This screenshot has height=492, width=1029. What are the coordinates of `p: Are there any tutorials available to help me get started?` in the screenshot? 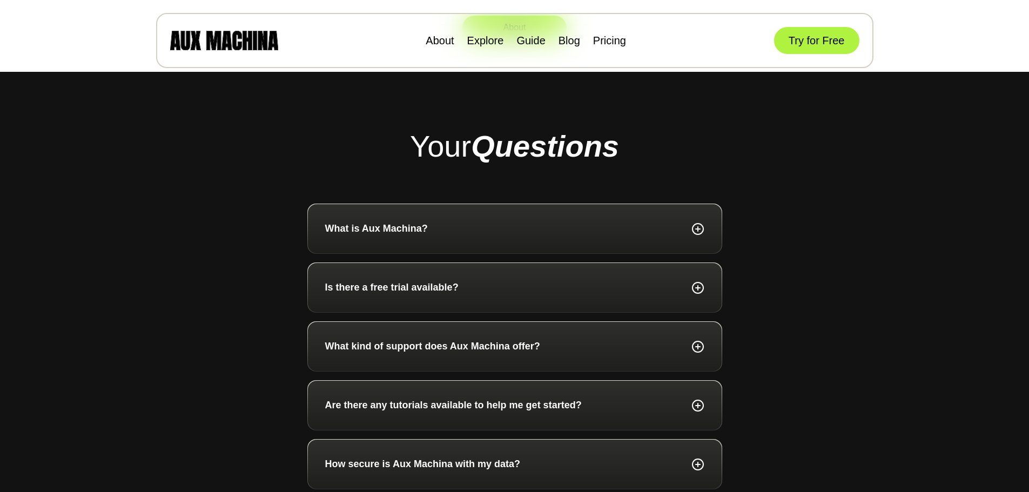 It's located at (453, 405).